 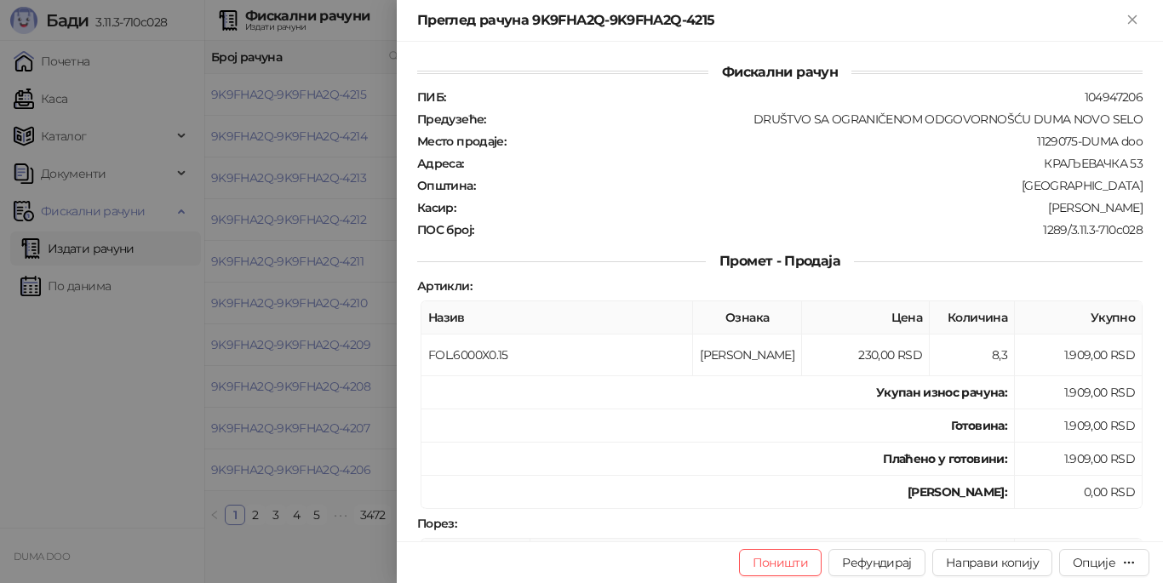 I want to click on div: 104947206, so click(x=795, y=97).